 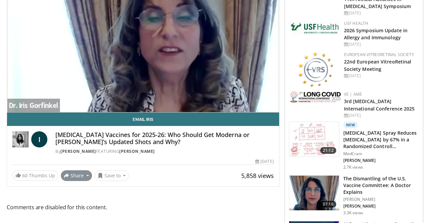 What do you see at coordinates (353, 94) in the screenshot?
I see `a: VE | AME` at bounding box center [353, 94].